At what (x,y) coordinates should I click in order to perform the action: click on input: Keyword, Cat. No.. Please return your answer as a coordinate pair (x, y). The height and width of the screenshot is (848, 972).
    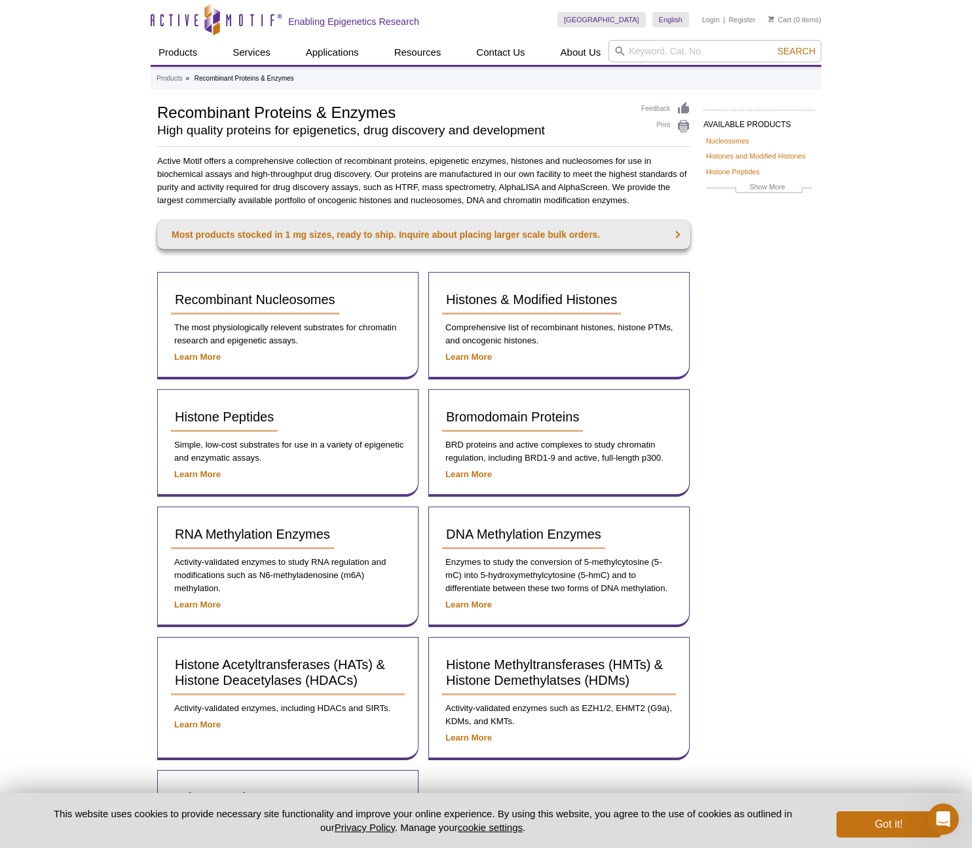
    Looking at the image, I should click on (715, 51).